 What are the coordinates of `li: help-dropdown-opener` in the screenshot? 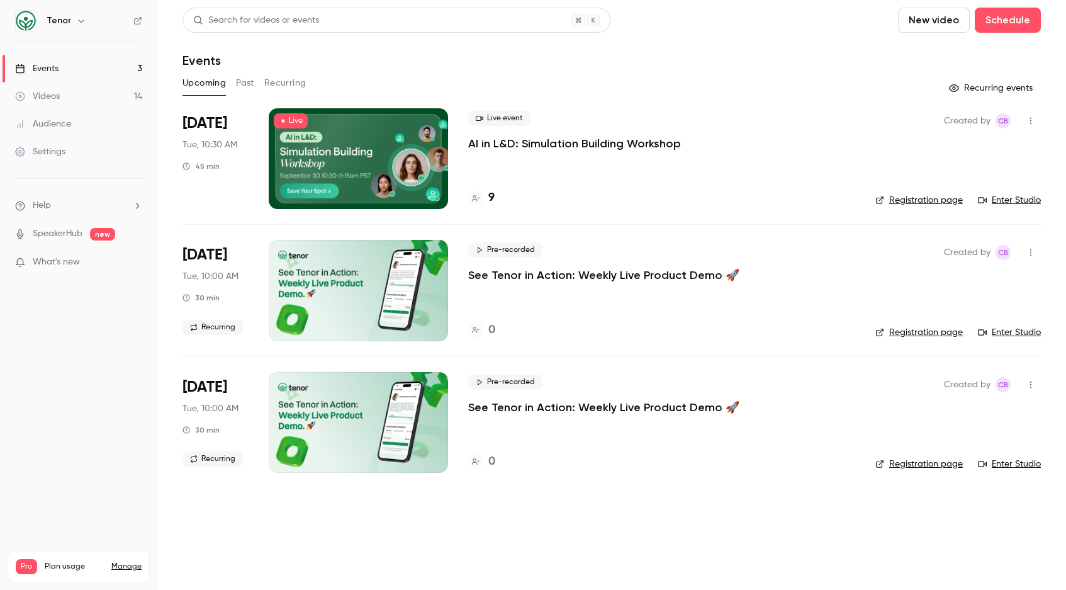 It's located at (79, 205).